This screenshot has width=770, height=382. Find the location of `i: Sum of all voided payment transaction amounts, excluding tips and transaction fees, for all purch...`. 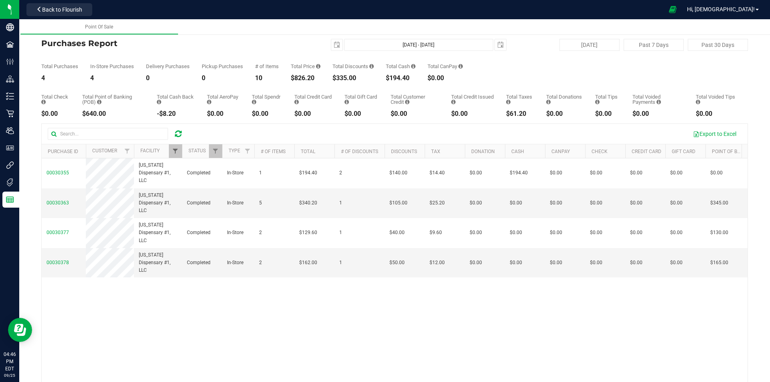

i: Sum of all voided payment transaction amounts, excluding tips and transaction fees, for all purch... is located at coordinates (658, 102).